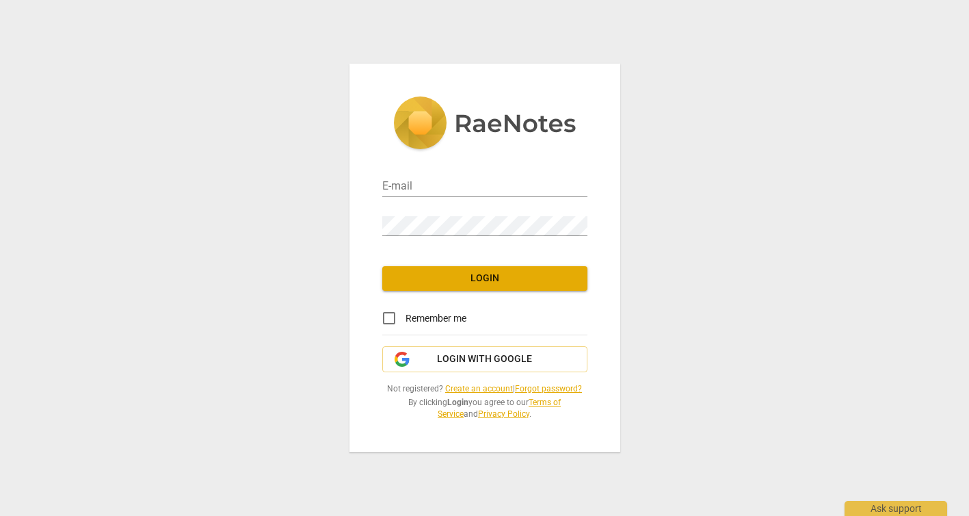 This screenshot has width=969, height=516. What do you see at coordinates (485, 389) in the screenshot?
I see `span: Not registered? |` at bounding box center [485, 389].